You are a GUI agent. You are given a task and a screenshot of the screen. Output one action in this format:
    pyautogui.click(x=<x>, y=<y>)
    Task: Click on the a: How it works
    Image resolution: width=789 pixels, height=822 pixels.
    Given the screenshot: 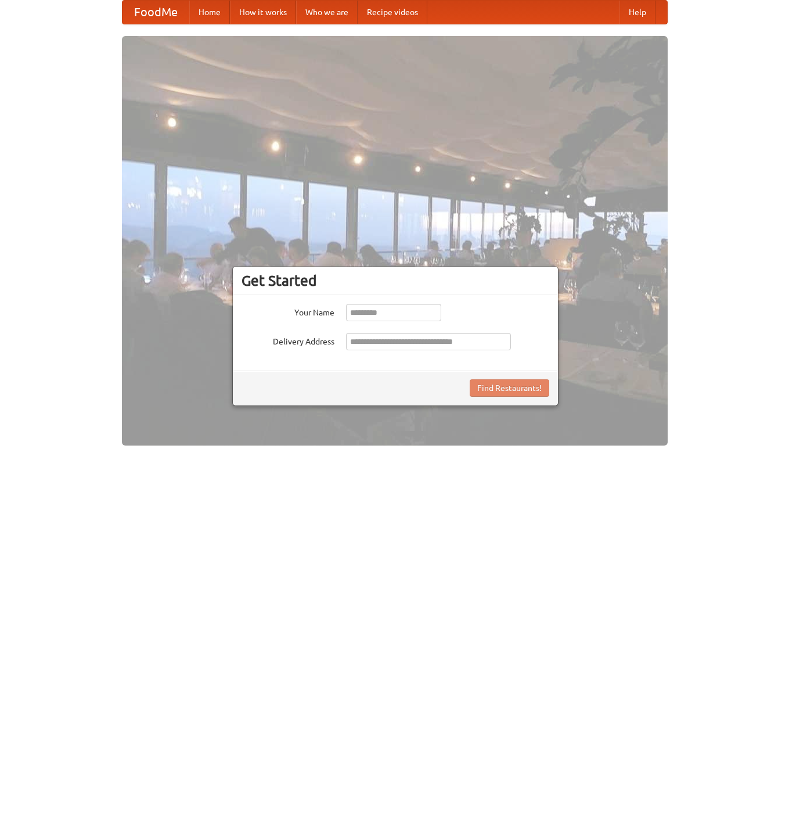 What is the action you would take?
    pyautogui.click(x=263, y=12)
    